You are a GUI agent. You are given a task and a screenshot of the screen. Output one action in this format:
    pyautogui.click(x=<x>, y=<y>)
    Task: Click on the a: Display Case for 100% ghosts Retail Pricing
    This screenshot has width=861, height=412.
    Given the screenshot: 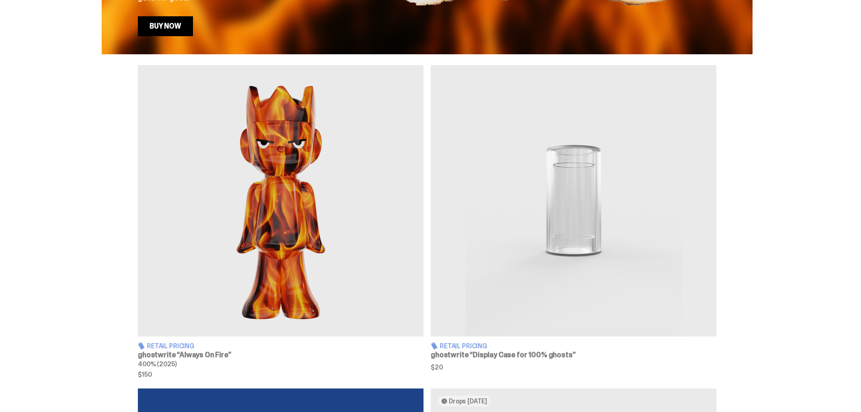 What is the action you would take?
    pyautogui.click(x=574, y=221)
    